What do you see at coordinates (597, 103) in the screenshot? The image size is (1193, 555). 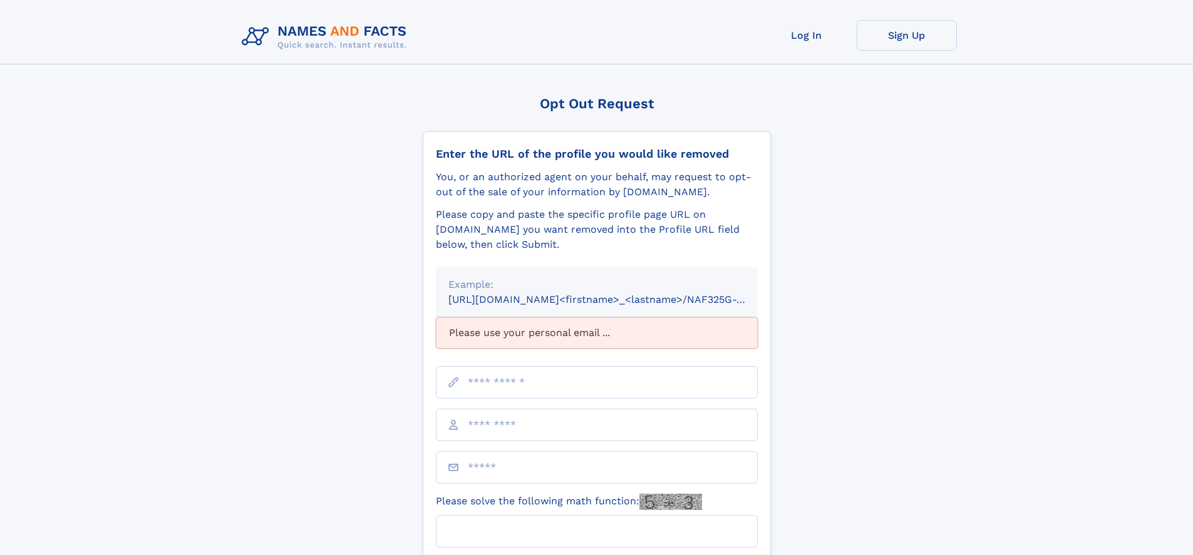 I see `div: Opt Out Request` at bounding box center [597, 103].